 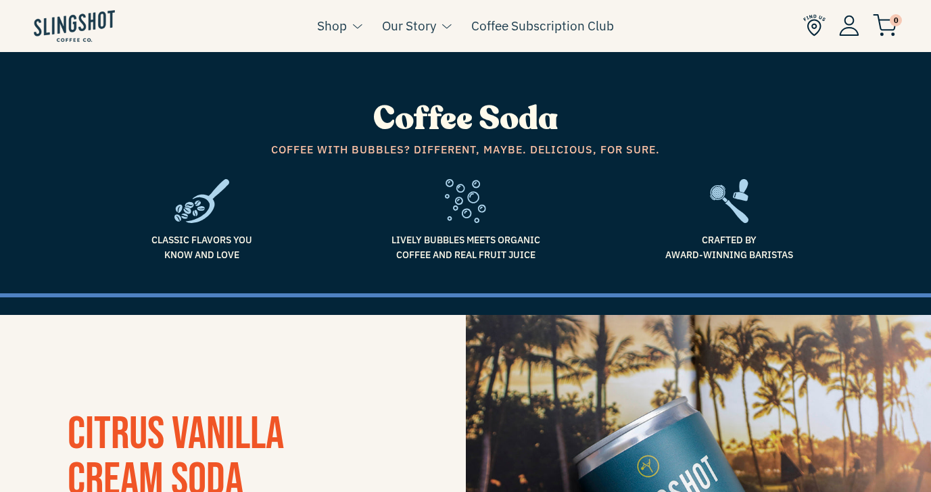 What do you see at coordinates (409, 26) in the screenshot?
I see `a: Our Story` at bounding box center [409, 26].